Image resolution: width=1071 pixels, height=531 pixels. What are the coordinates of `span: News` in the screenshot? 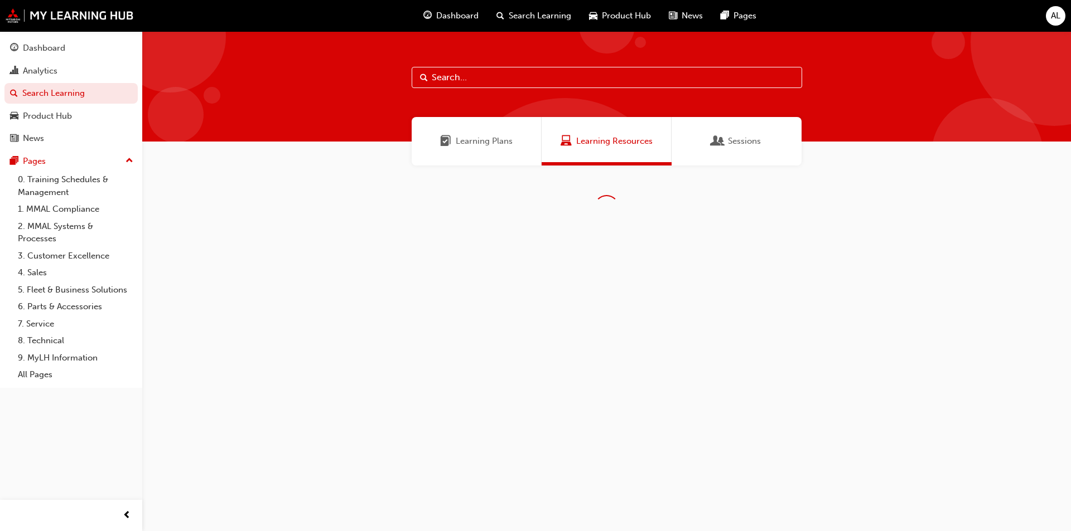 It's located at (692, 16).